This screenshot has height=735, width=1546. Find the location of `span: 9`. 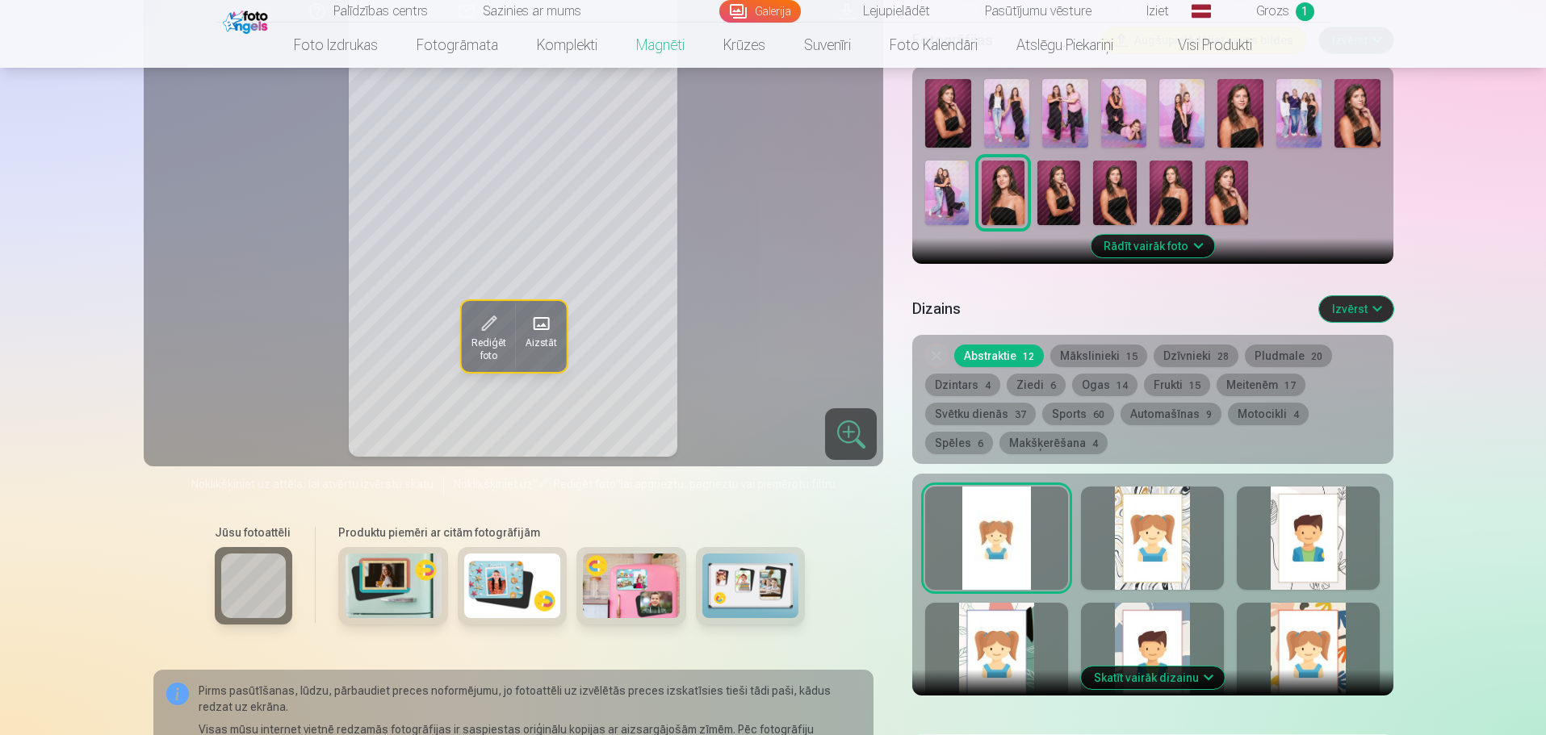

span: 9 is located at coordinates (1208, 415).